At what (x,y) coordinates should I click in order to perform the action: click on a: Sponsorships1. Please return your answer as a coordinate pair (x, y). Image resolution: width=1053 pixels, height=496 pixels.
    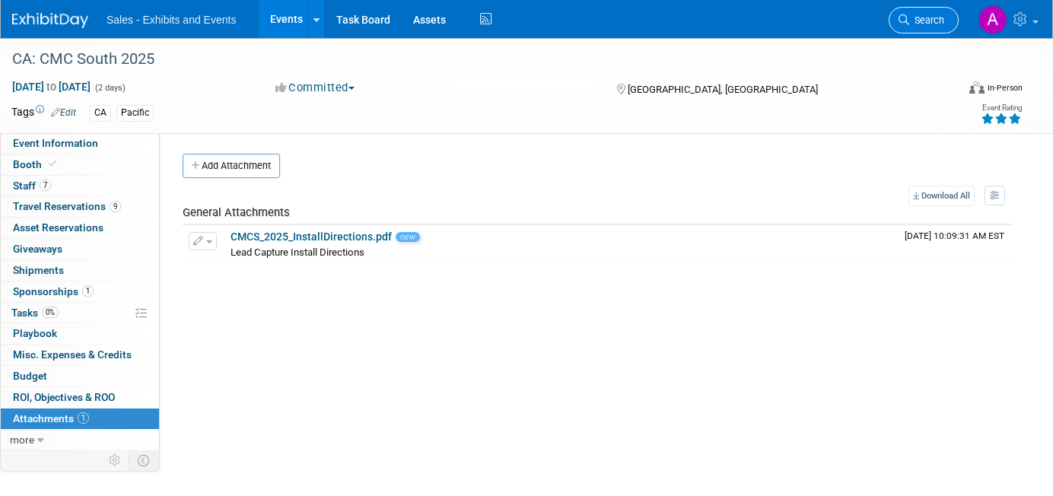
    Looking at the image, I should click on (80, 291).